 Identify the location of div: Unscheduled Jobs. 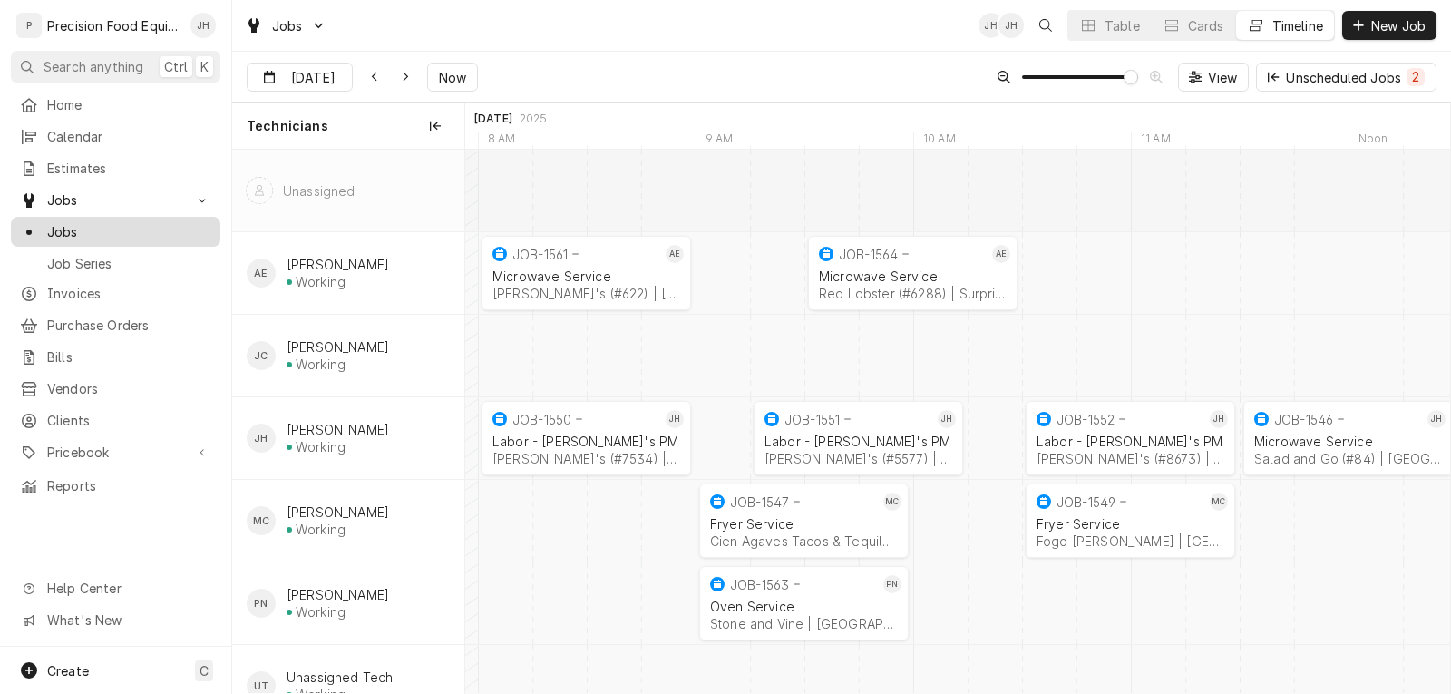
(1355, 77).